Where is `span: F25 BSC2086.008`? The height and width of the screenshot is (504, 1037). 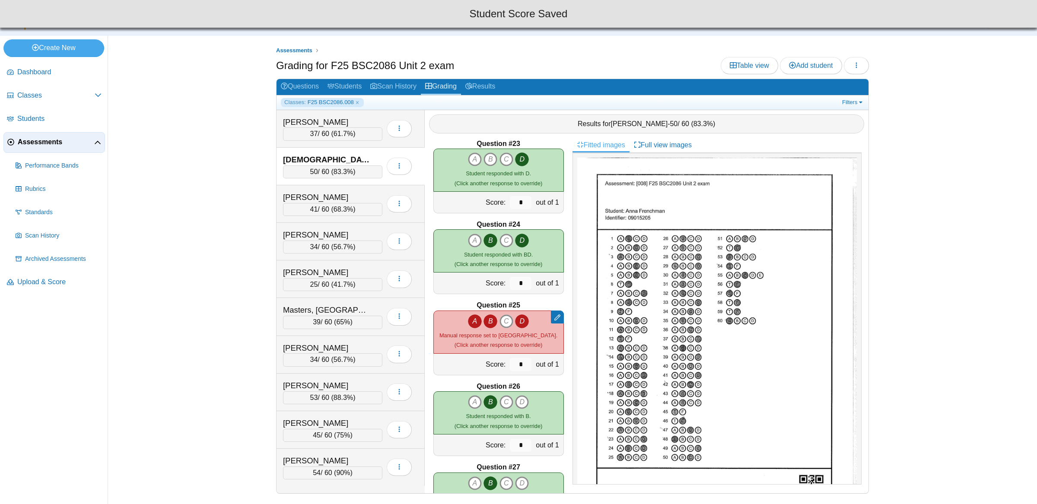 span: F25 BSC2086.008 is located at coordinates (331, 102).